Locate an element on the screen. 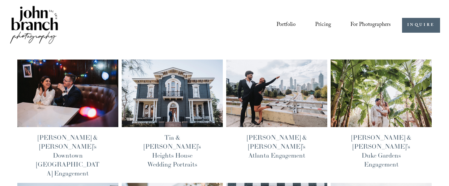 This screenshot has height=186, width=449. img: Shakira &amp; Shawn’s Atlanta Engagement is located at coordinates (276, 93).